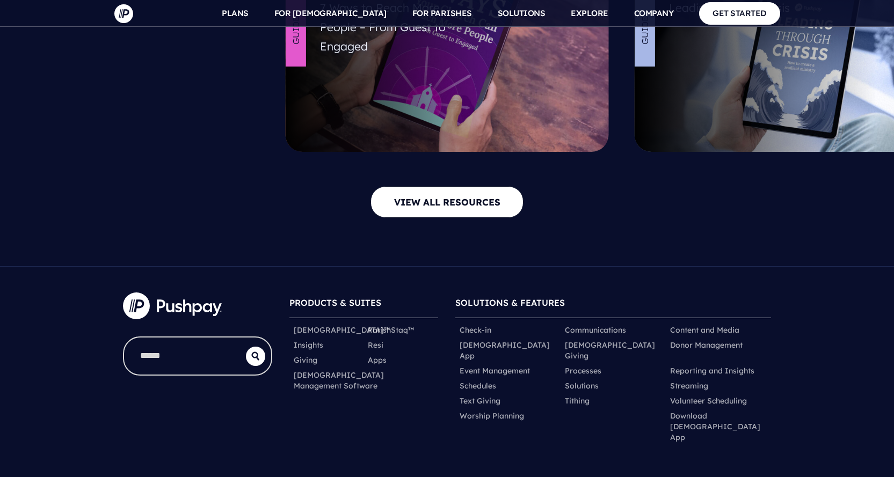 This screenshot has height=477, width=894. I want to click on a: Content and Media, so click(704, 330).